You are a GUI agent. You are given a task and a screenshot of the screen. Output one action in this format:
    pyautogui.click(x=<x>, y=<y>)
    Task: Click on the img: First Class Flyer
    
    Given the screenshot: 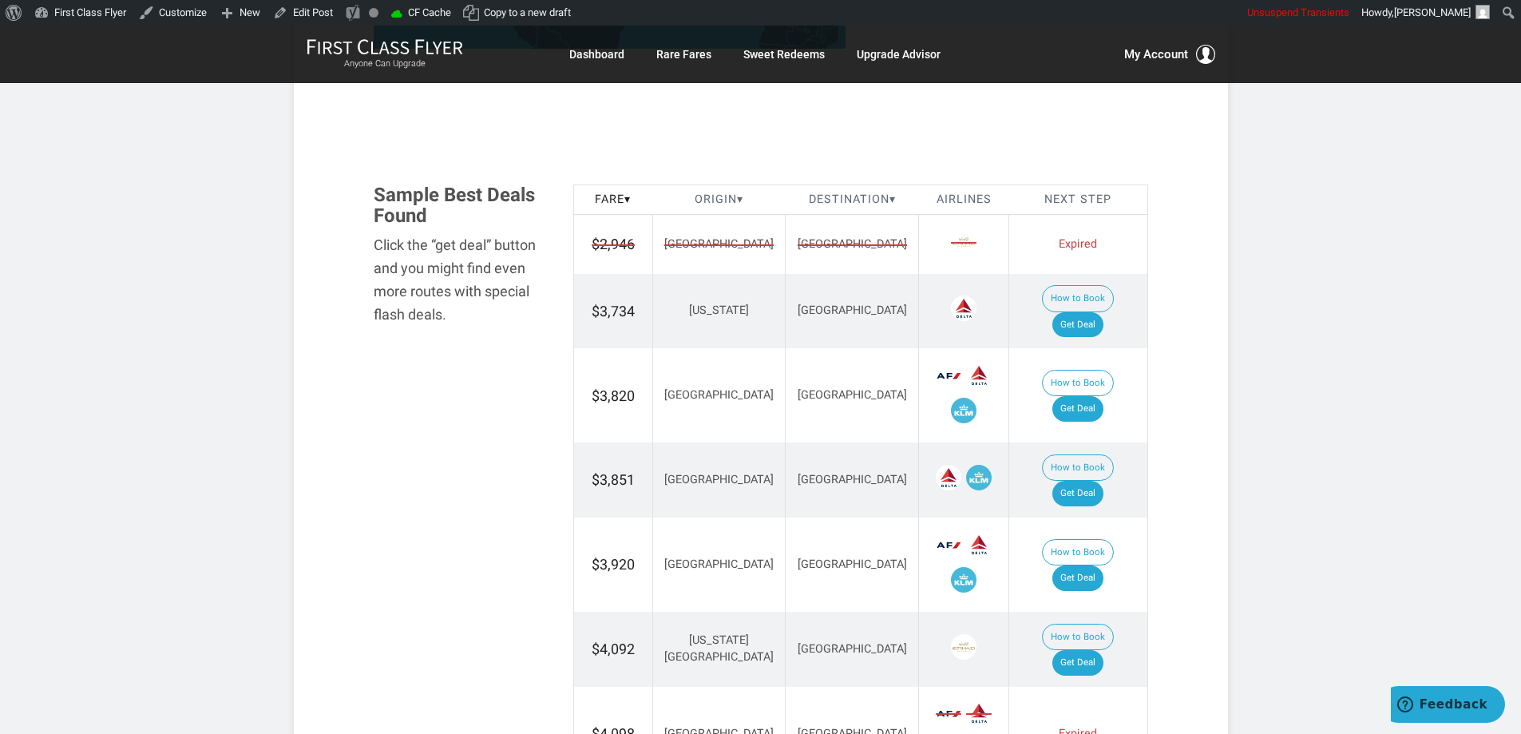 What is the action you would take?
    pyautogui.click(x=385, y=46)
    